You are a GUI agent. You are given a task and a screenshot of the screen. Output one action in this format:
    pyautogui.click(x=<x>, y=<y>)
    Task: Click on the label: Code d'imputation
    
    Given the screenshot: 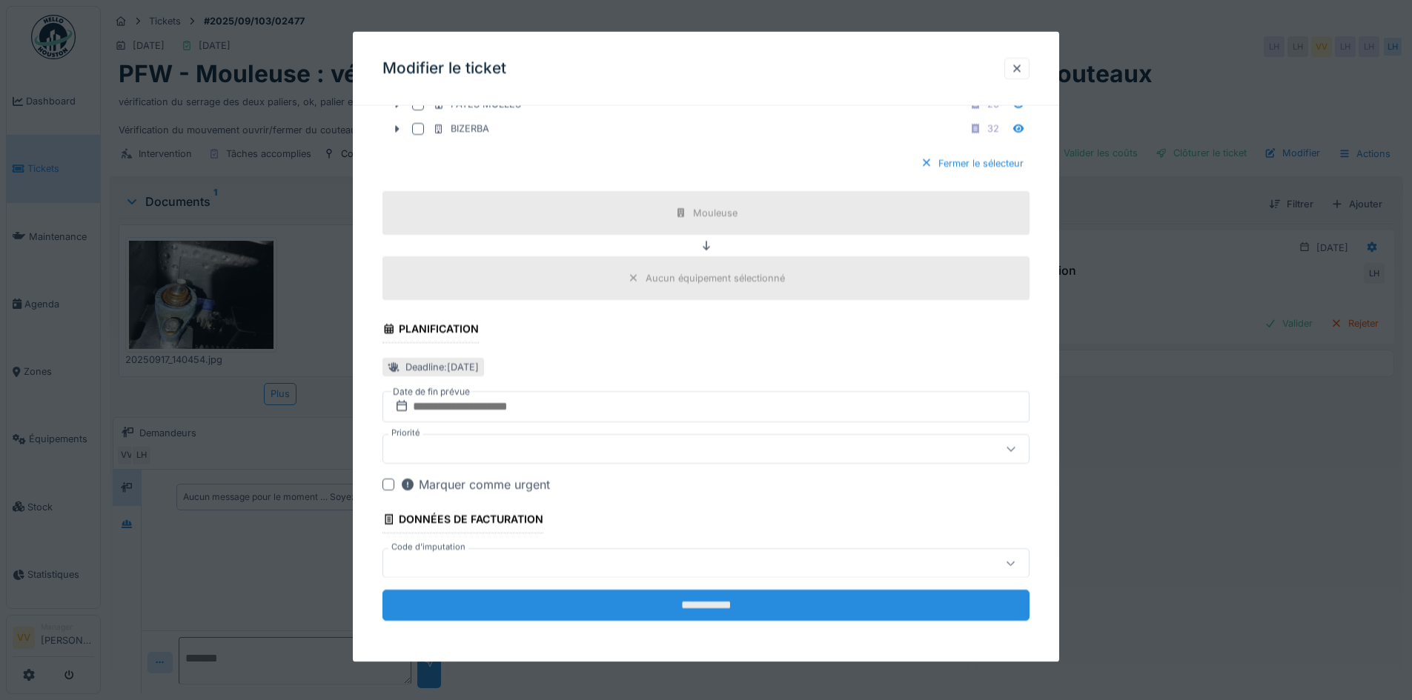 What is the action you would take?
    pyautogui.click(x=428, y=547)
    